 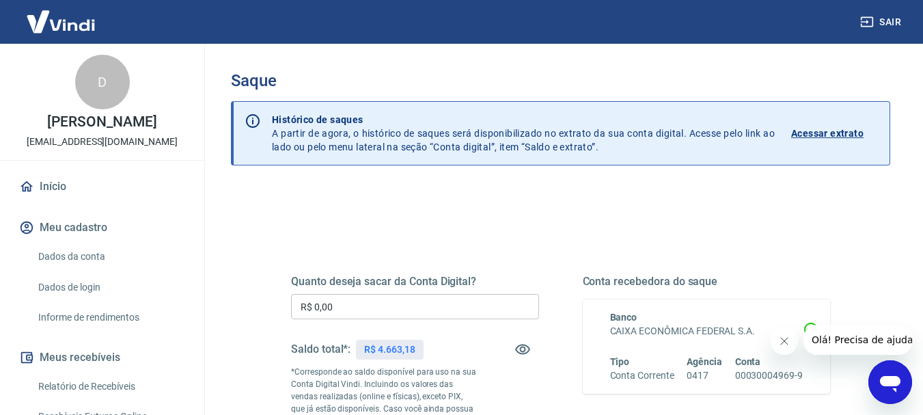 I want to click on h5: Saldo total*:, so click(x=320, y=349).